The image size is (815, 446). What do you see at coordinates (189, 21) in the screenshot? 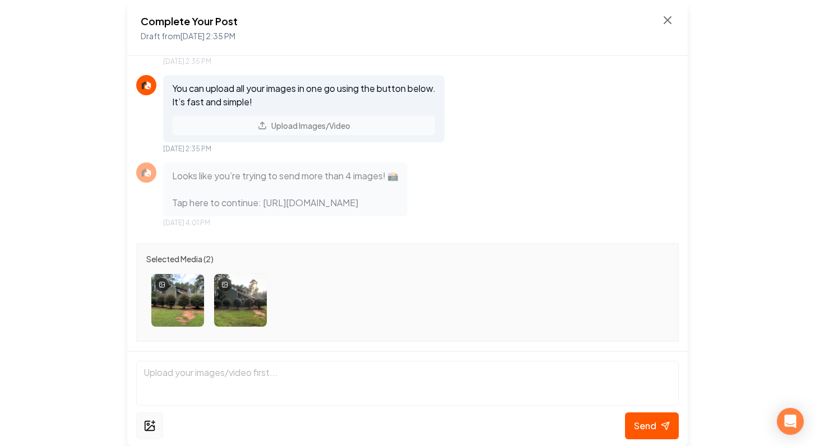
I see `h2: Complete Your Post` at bounding box center [189, 21].